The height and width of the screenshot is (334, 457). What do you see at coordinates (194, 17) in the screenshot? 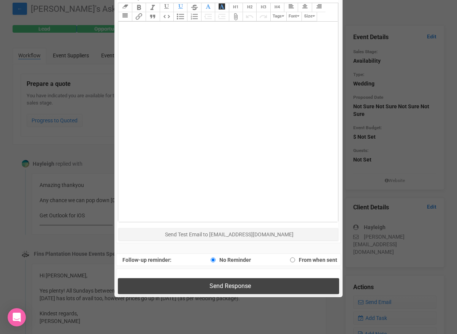
I see `button: Numbers` at bounding box center [194, 17].